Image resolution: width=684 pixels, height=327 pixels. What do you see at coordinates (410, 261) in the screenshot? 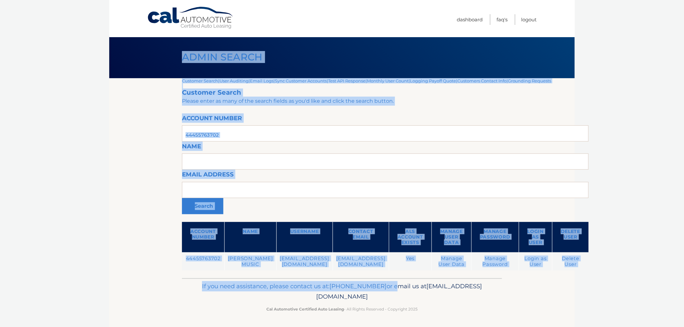
I see `td: Yes` at bounding box center [410, 261].